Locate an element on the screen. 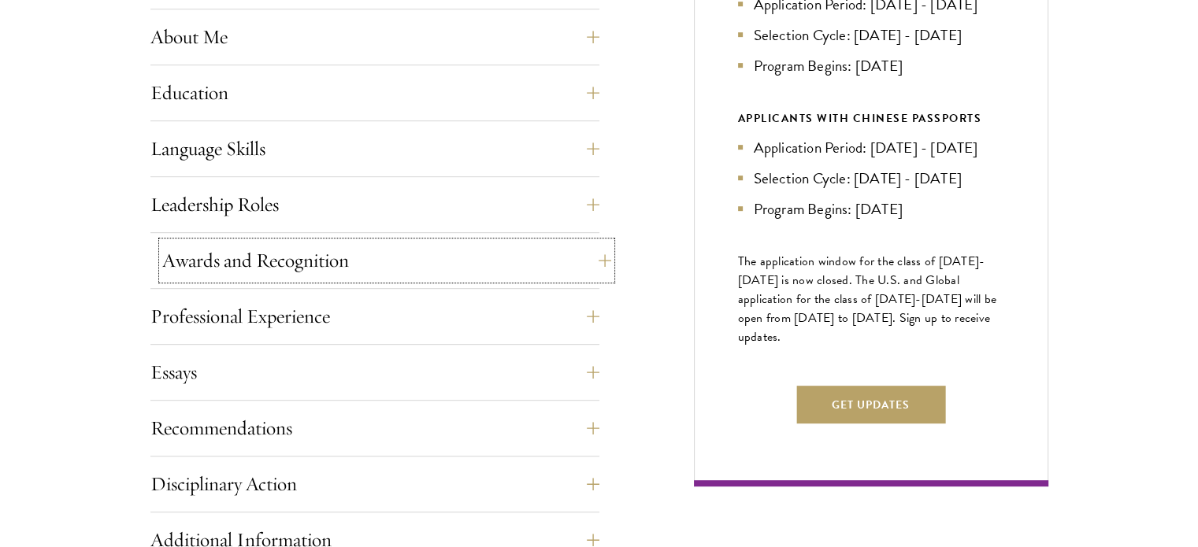  div: APPLICANTS WITH CHINESE PASSPORTS is located at coordinates (871, 118).